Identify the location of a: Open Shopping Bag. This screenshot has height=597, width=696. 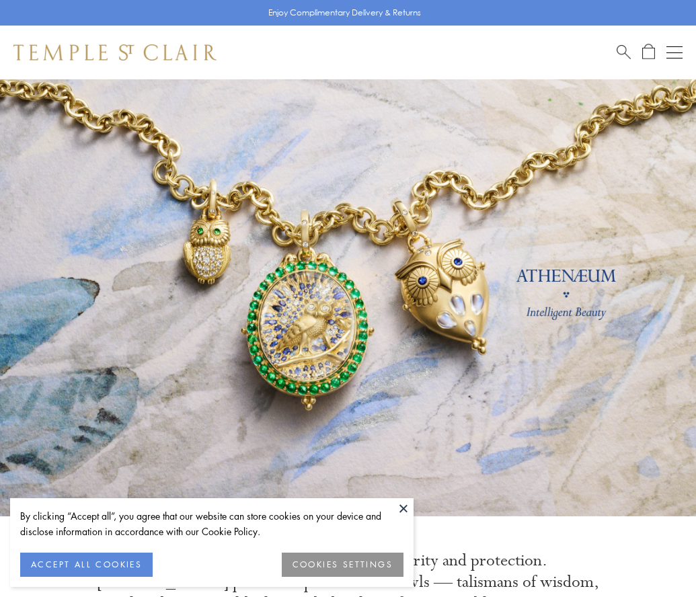
(648, 52).